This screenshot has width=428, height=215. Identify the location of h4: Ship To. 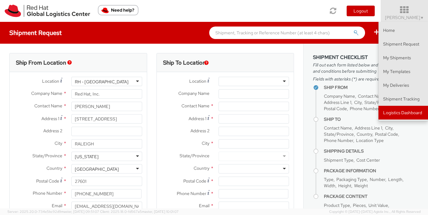
(372, 119).